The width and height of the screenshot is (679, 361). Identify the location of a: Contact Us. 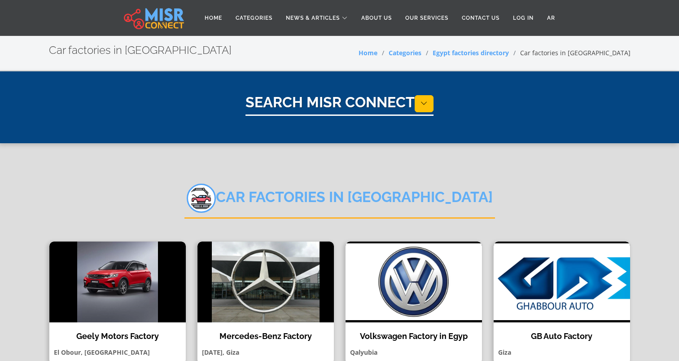
(481, 18).